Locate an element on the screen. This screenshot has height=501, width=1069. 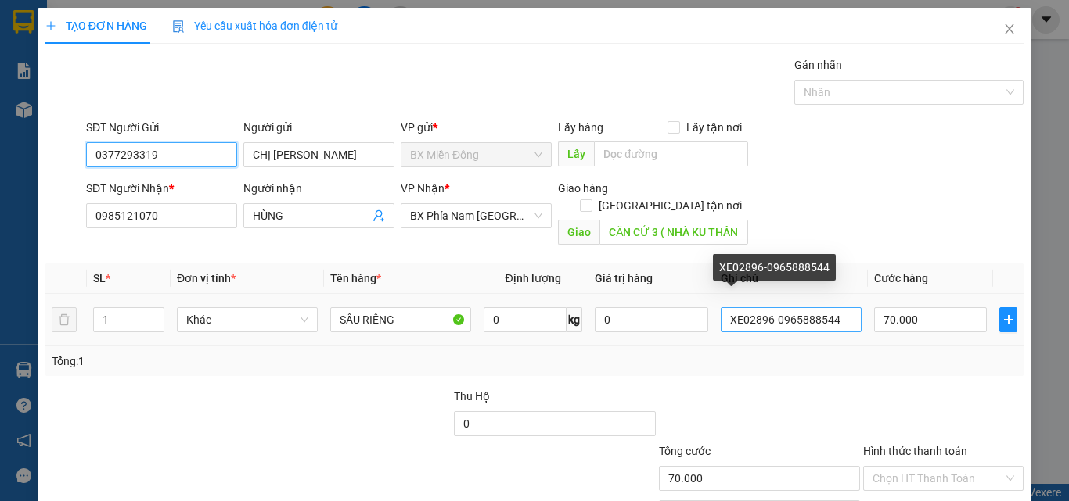
span: VP Nhận is located at coordinates (422, 189).